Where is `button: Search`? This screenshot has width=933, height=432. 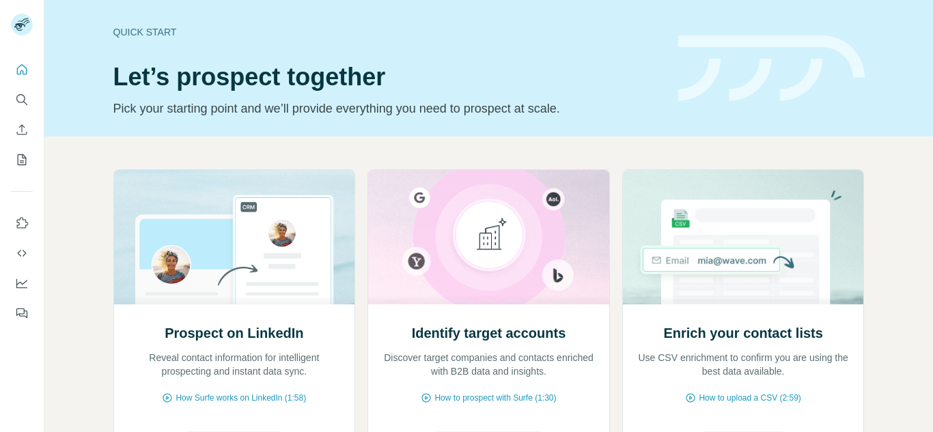
button: Search is located at coordinates (22, 100).